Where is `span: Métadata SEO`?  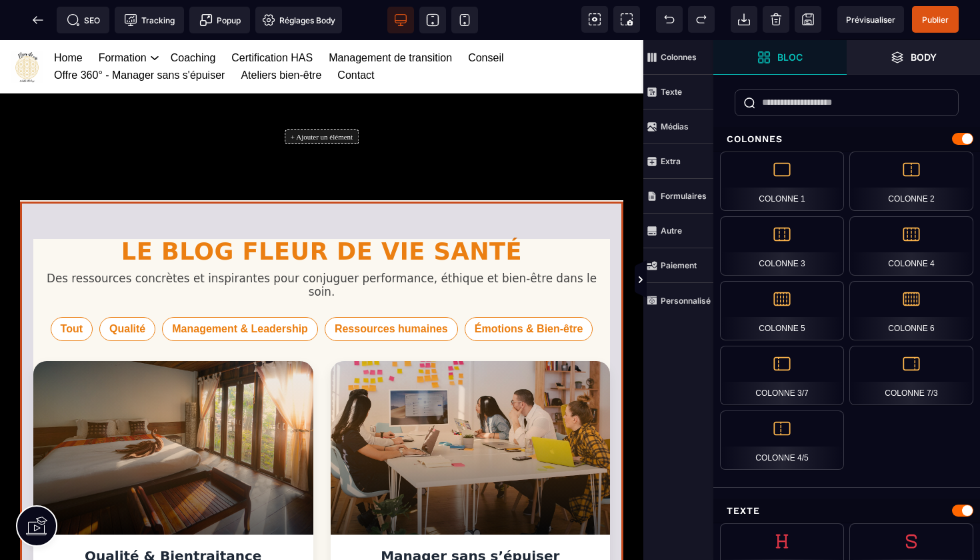
span: Métadata SEO is located at coordinates (83, 20).